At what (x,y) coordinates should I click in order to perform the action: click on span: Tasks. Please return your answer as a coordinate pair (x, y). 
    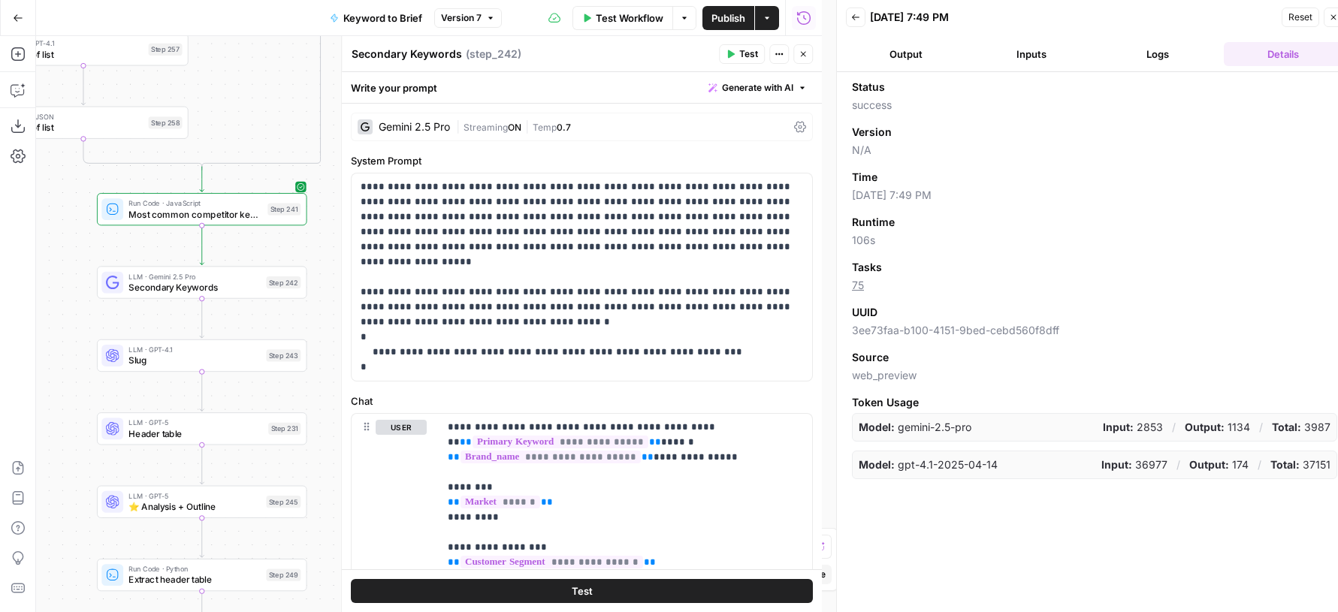
    Looking at the image, I should click on (867, 268).